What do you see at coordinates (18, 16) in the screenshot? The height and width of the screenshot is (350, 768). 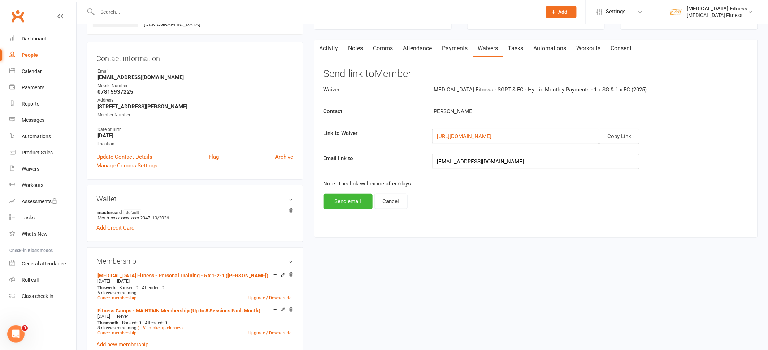 I see `a: Clubworx` at bounding box center [18, 16].